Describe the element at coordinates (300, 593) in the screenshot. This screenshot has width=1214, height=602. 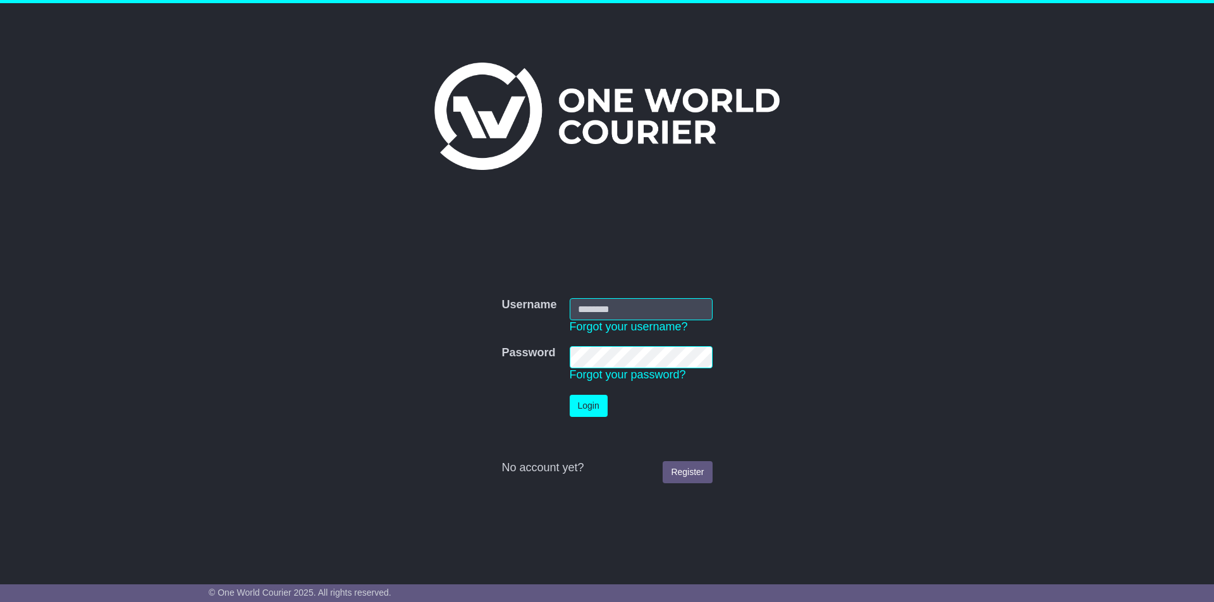
I see `span: © One World Courier 2025. All rights reserved.` at that location.